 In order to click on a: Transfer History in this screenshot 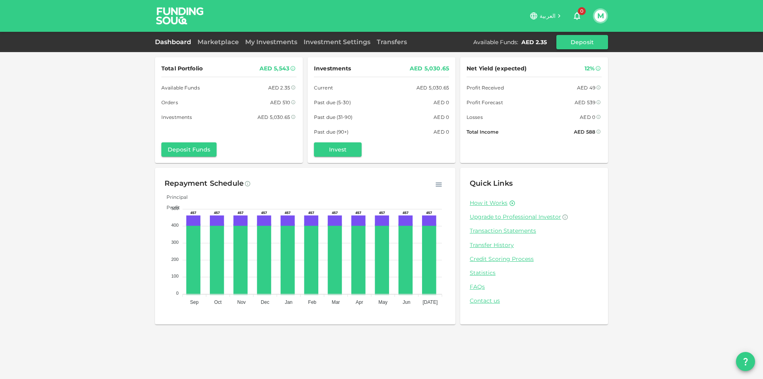, I will do `click(534, 245)`.